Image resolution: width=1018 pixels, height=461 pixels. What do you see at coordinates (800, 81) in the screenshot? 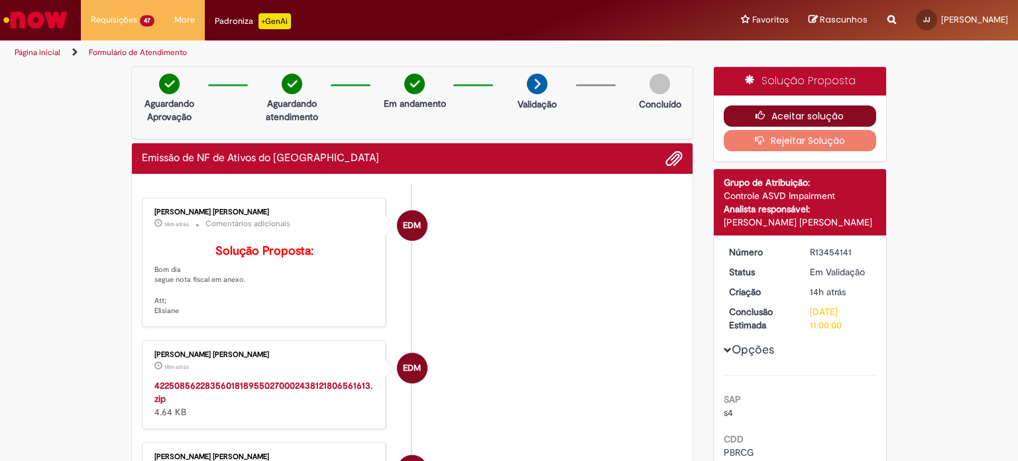
I see `div: Solução Proposta` at bounding box center [800, 81].